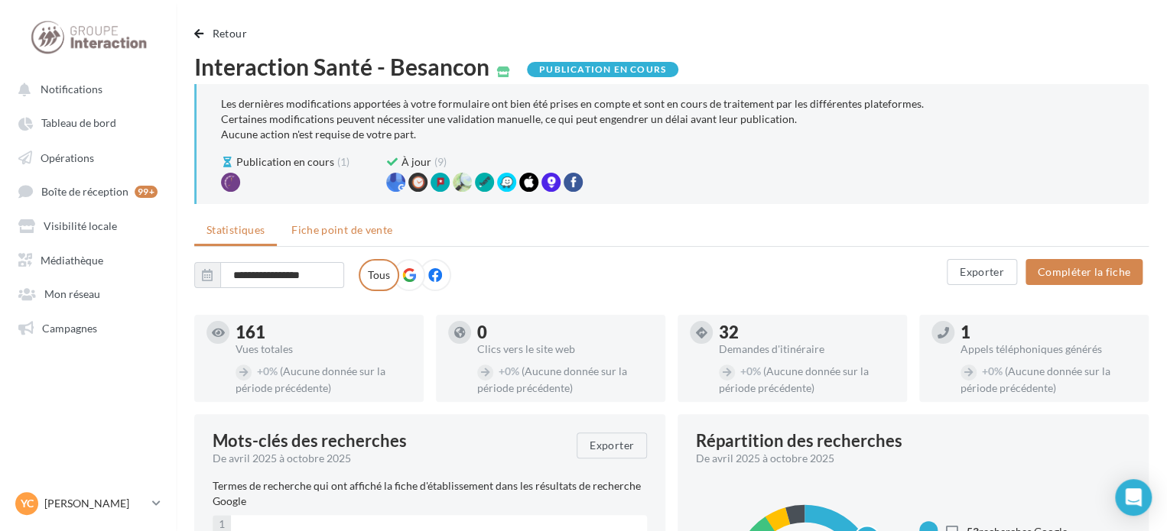  Describe the element at coordinates (1133, 498) in the screenshot. I see `div: Open Intercom Messenger` at that location.